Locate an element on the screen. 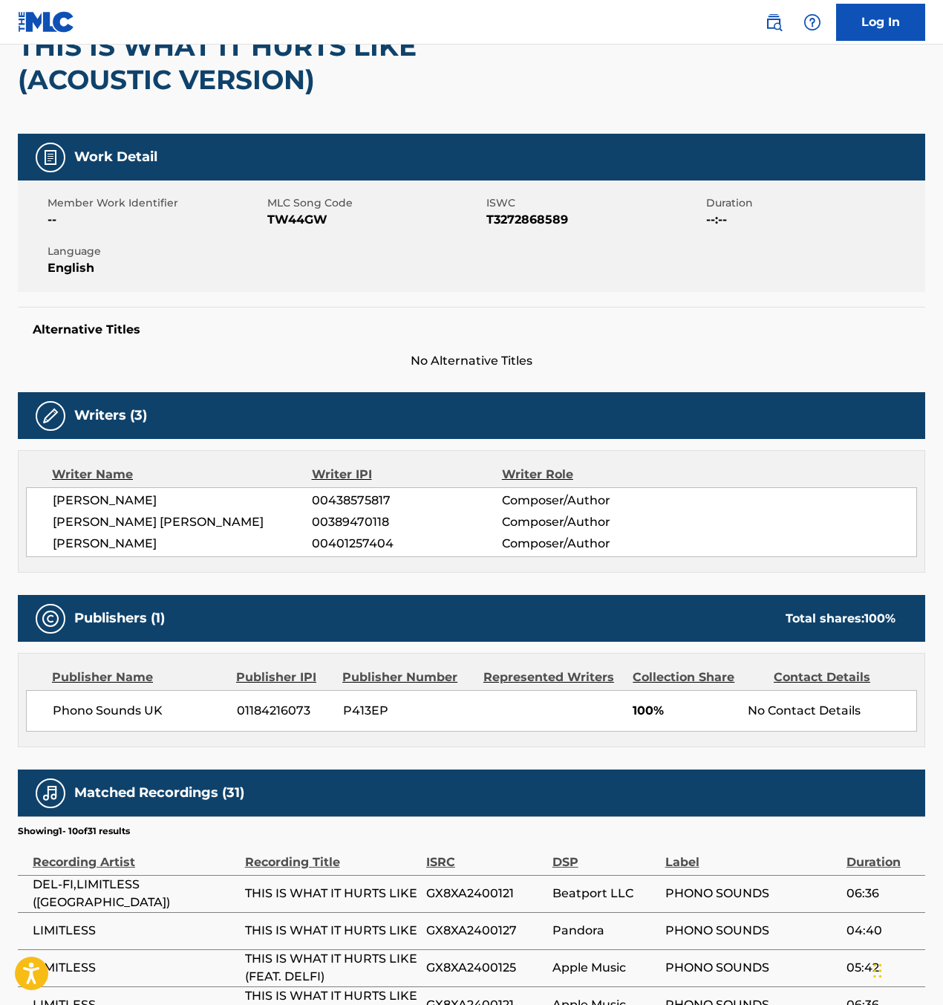  span: GX8XA2400121 is located at coordinates (486, 894).